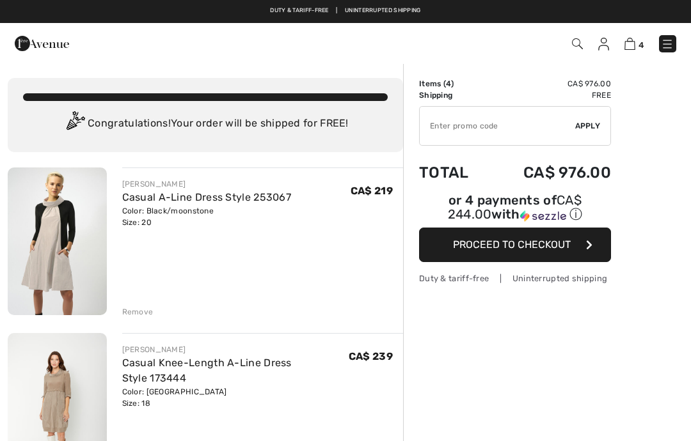  I want to click on img: Sezzle, so click(543, 216).